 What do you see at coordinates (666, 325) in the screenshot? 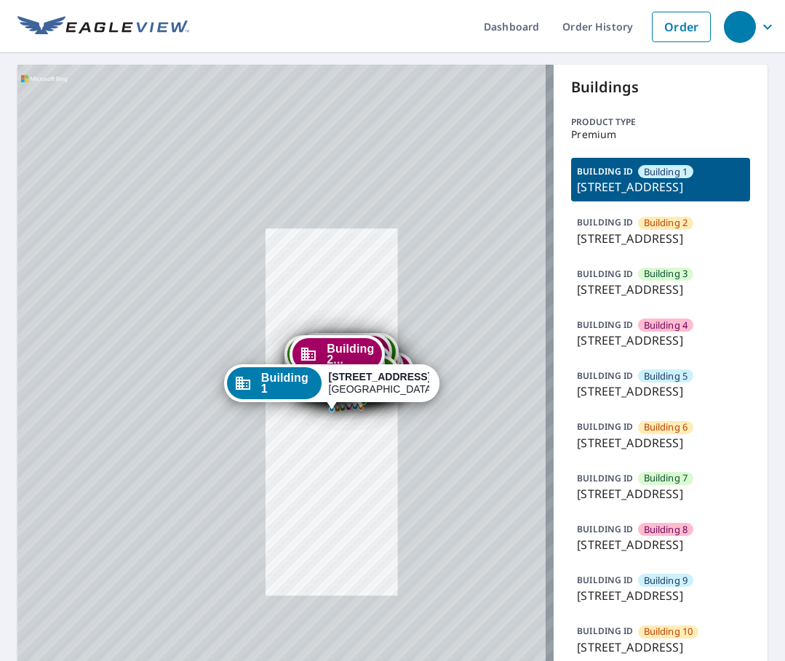
I see `span: Building 4` at bounding box center [666, 325].